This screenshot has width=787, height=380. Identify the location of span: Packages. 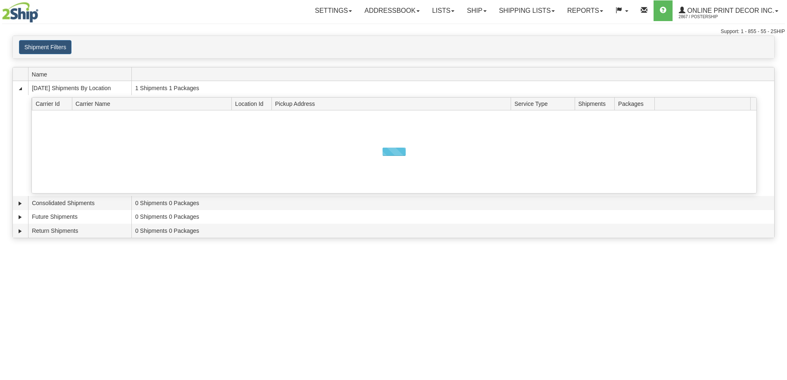
(637, 103).